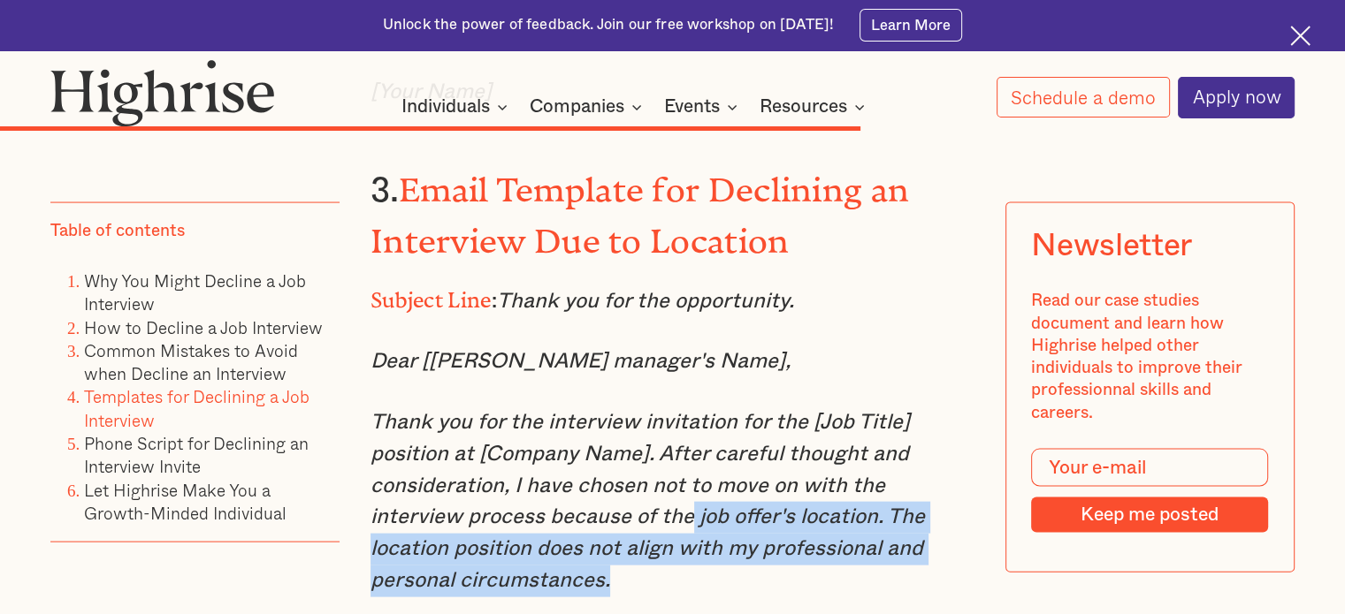  Describe the element at coordinates (1111, 246) in the screenshot. I see `div: Newsletter` at that location.